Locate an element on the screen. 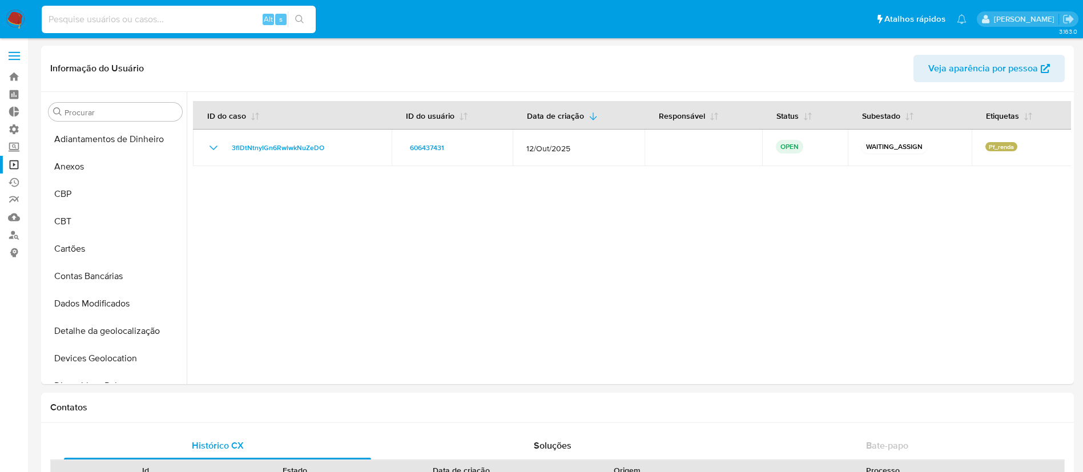  button: search-icon is located at coordinates (299, 19).